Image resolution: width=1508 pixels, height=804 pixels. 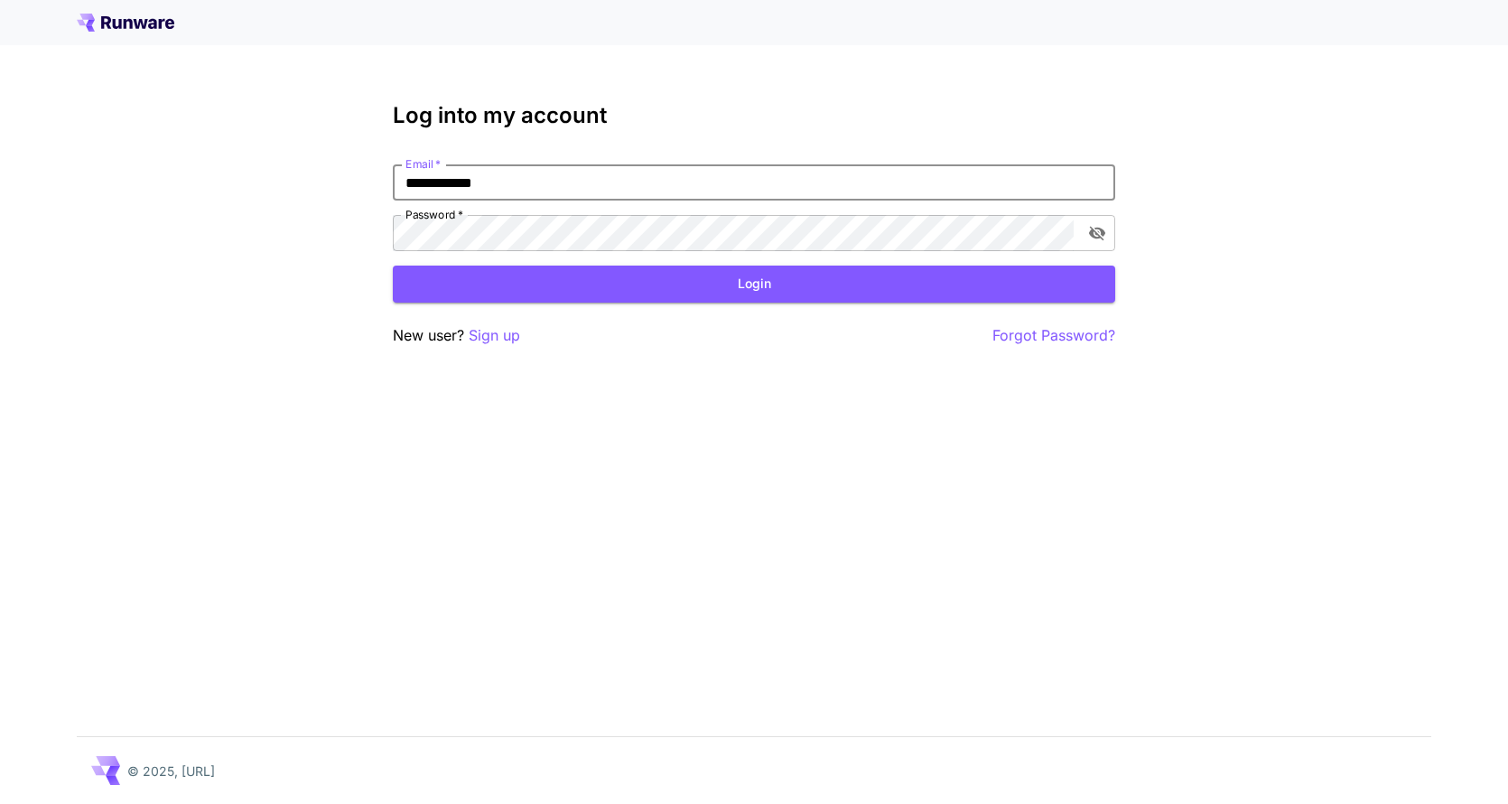 I want to click on p: Forgot Password?, so click(x=1054, y=335).